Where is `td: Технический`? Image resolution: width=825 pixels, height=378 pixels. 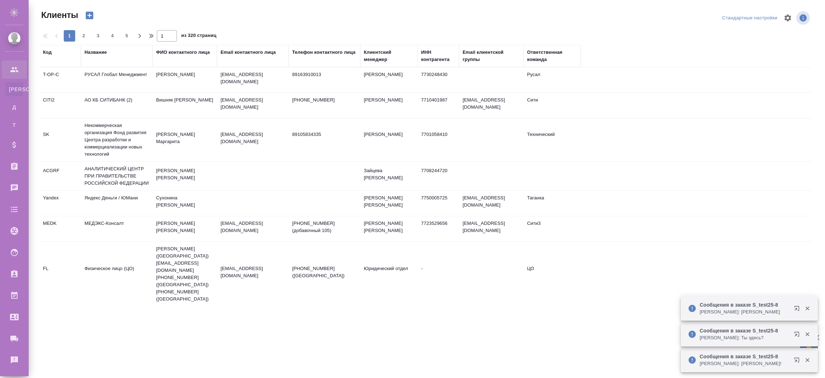 td: Технический is located at coordinates (552, 140).